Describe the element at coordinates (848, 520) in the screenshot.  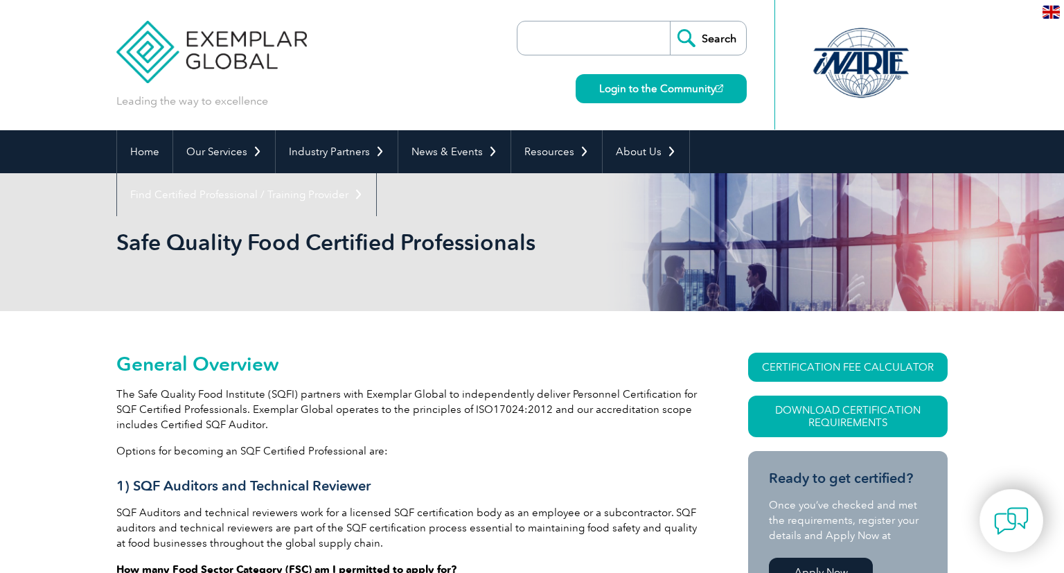
I see `p: Once you’ve checked and met the requirements, register your details and Apply Now at` at that location.